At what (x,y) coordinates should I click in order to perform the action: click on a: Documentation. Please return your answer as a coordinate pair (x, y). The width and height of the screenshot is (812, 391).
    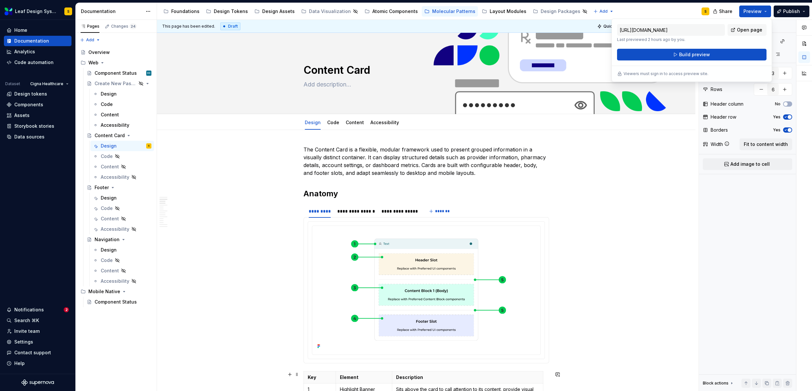
    Looking at the image, I should click on (38, 41).